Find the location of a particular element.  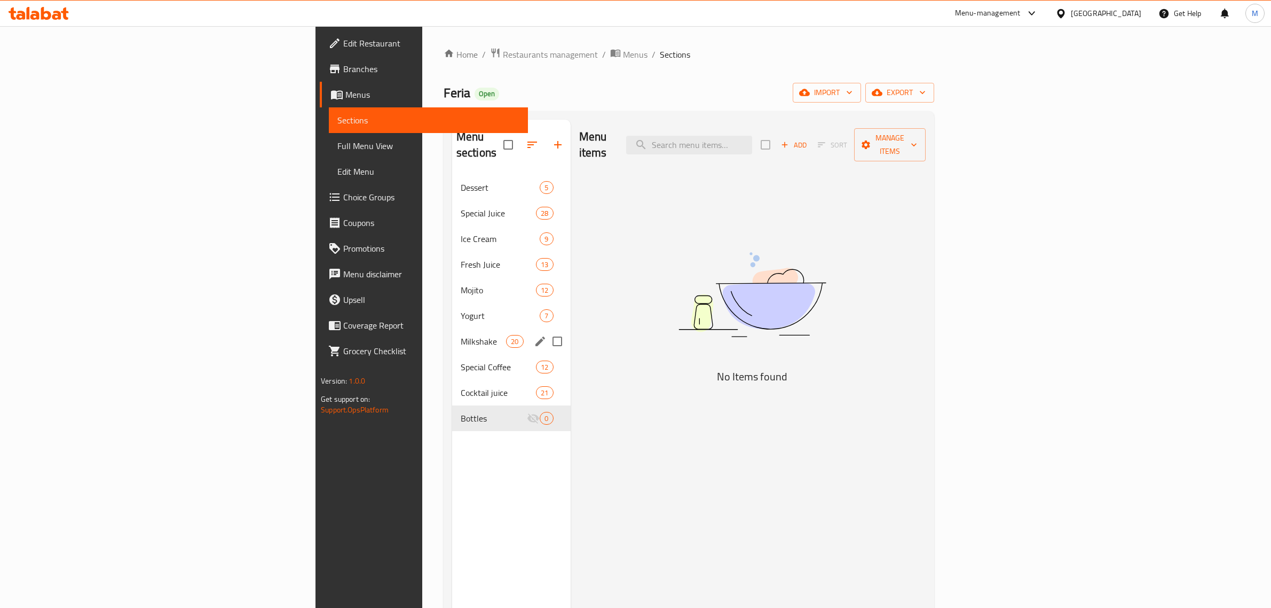

div: Fresh Juice is located at coordinates (498, 264).